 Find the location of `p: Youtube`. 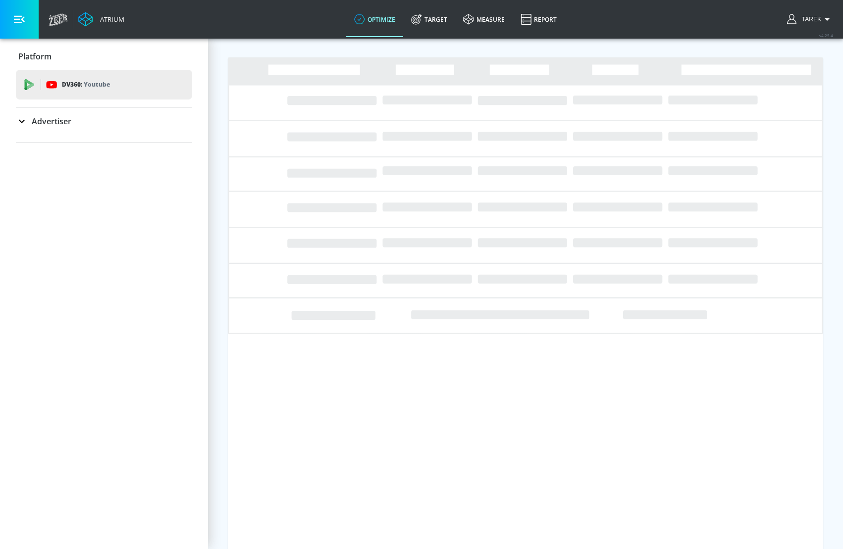

p: Youtube is located at coordinates (97, 84).